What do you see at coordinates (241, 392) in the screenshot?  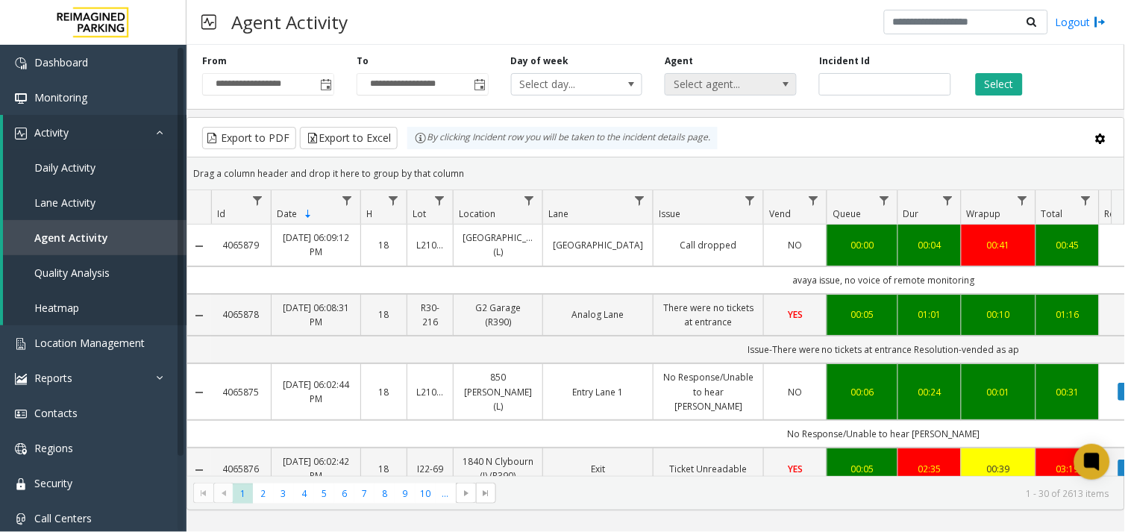 I see `a: 4065875` at bounding box center [241, 392].